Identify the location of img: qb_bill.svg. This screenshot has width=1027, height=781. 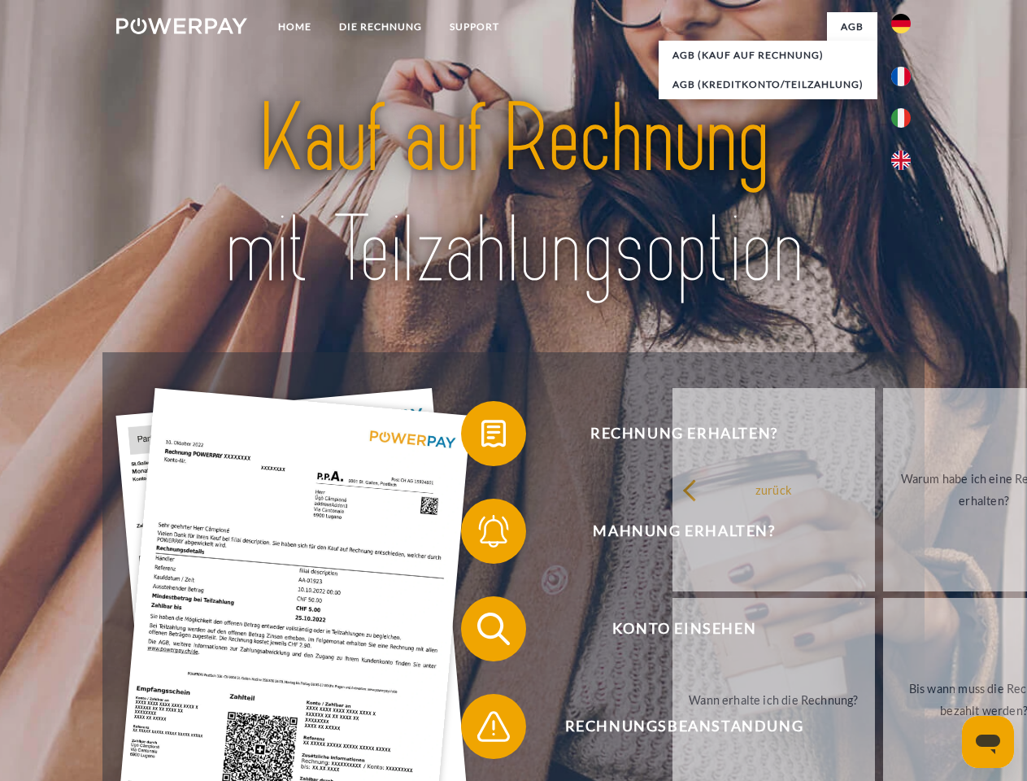
(494, 433).